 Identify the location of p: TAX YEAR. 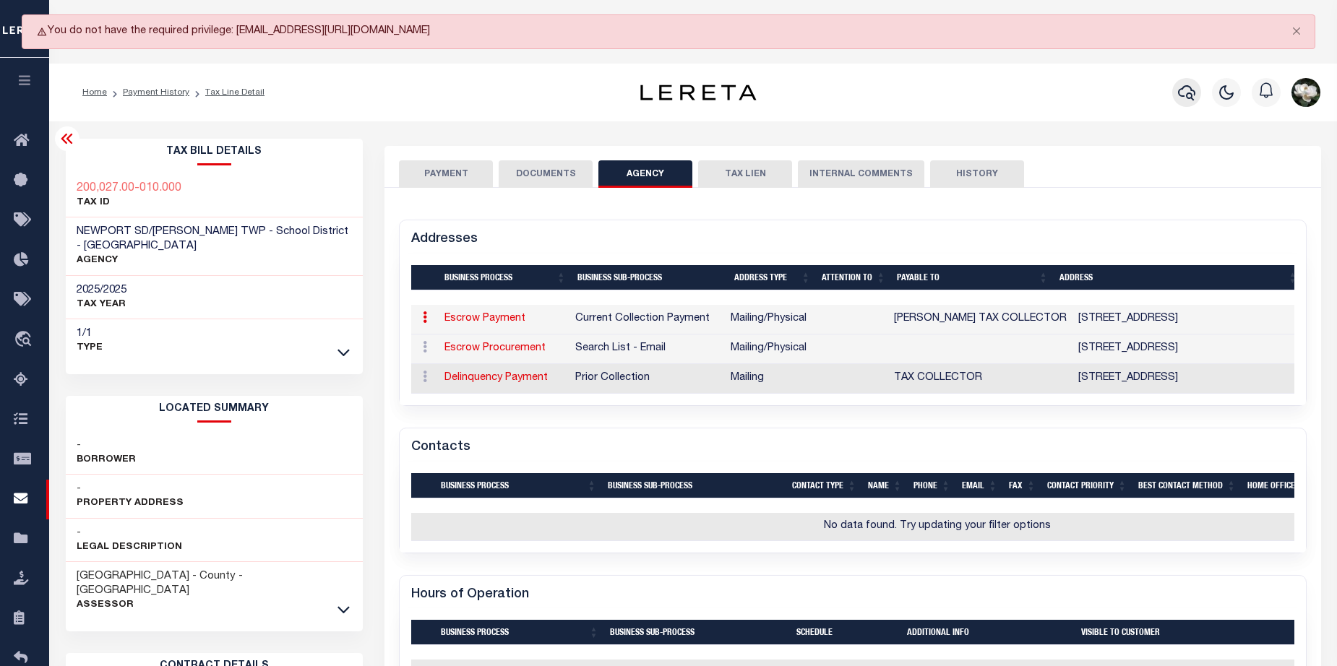
(101, 305).